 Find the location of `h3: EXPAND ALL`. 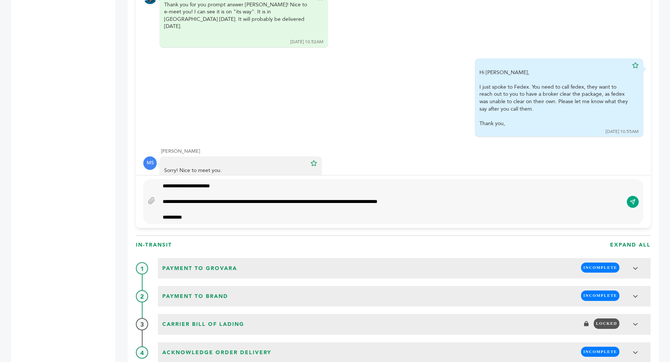

h3: EXPAND ALL is located at coordinates (630, 245).